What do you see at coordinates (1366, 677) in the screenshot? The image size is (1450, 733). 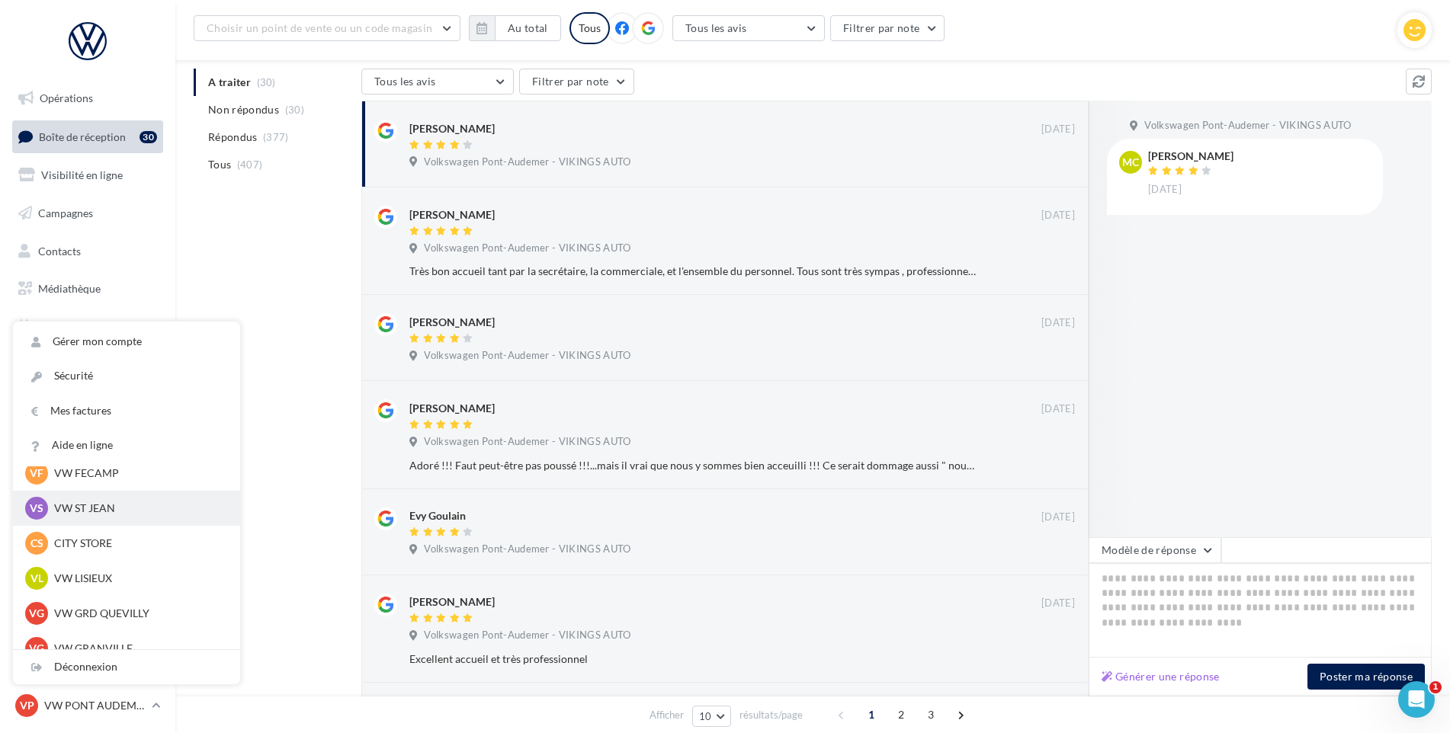 I see `button: Poster ma réponse` at bounding box center [1366, 677].